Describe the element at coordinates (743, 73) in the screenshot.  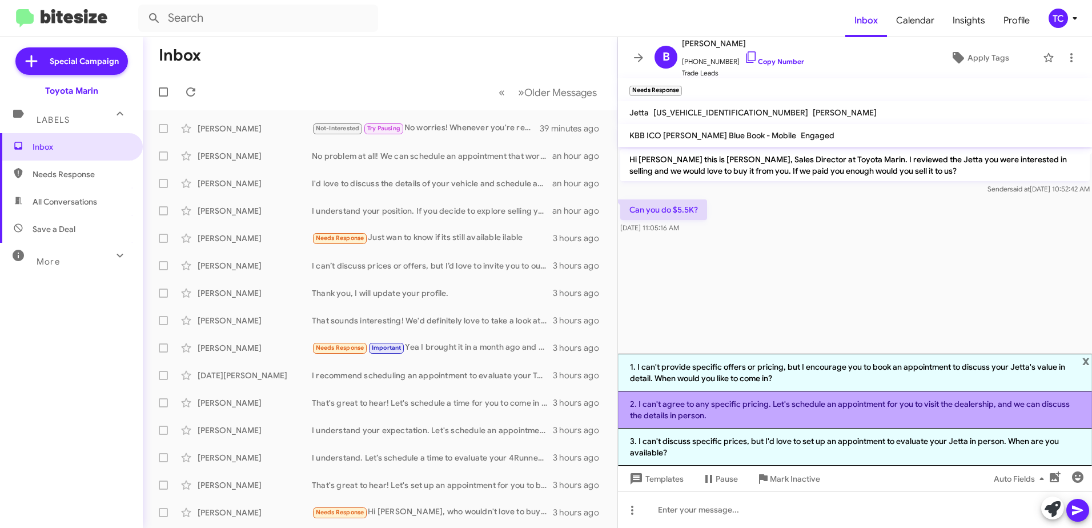
I see `span: Trade Leads` at that location.